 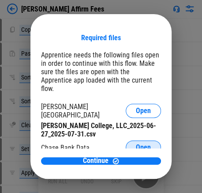 I want to click on span: Continue, so click(x=96, y=161).